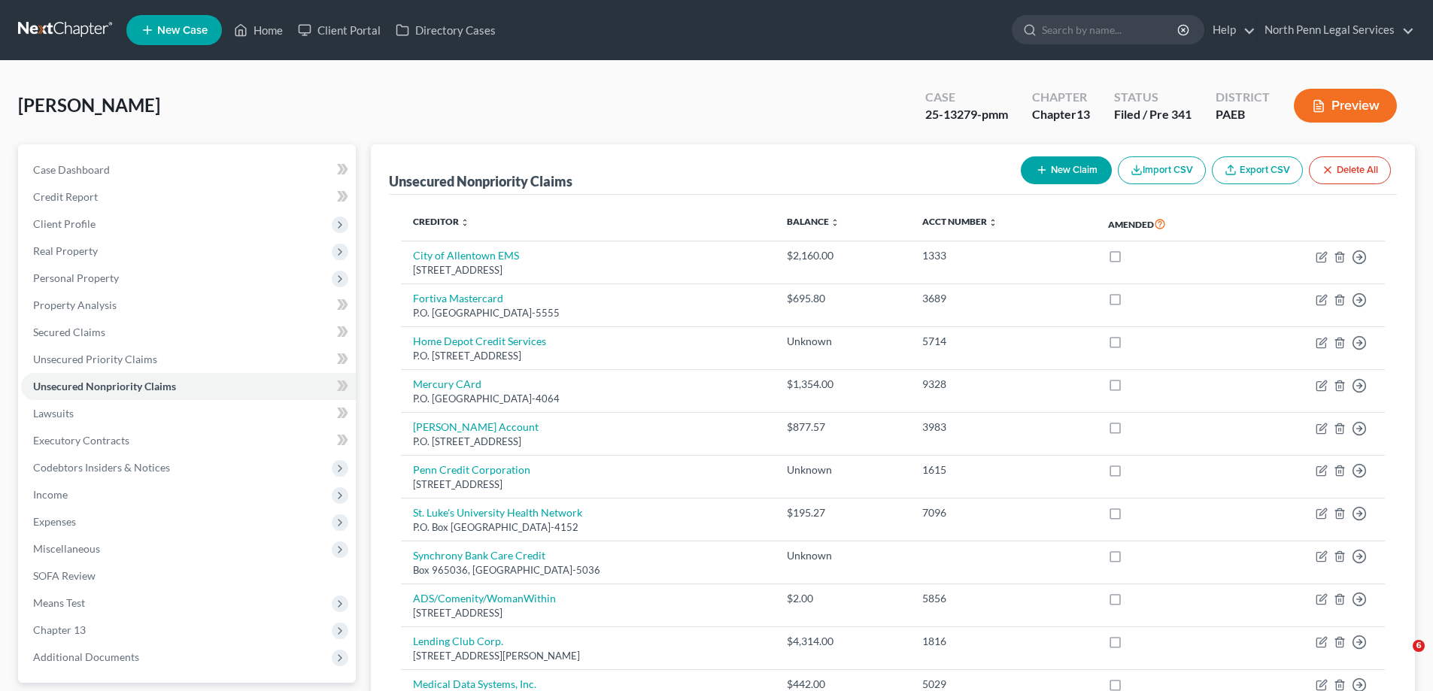 The width and height of the screenshot is (1433, 691). What do you see at coordinates (1003, 256) in the screenshot?
I see `div: 1333` at bounding box center [1003, 256].